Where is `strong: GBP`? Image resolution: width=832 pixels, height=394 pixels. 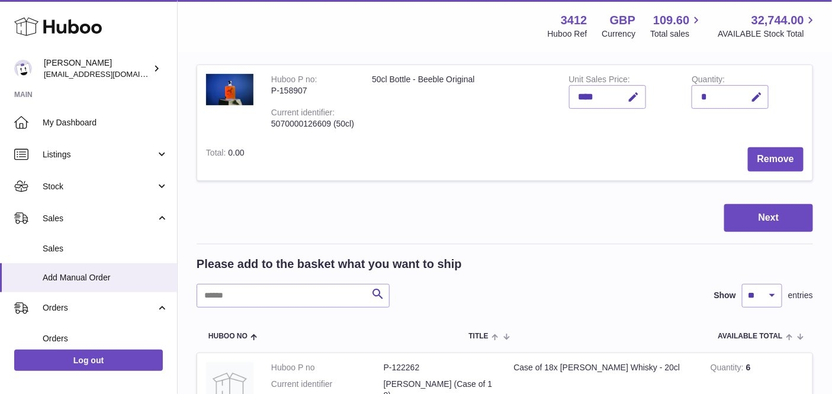 strong: GBP is located at coordinates (622, 20).